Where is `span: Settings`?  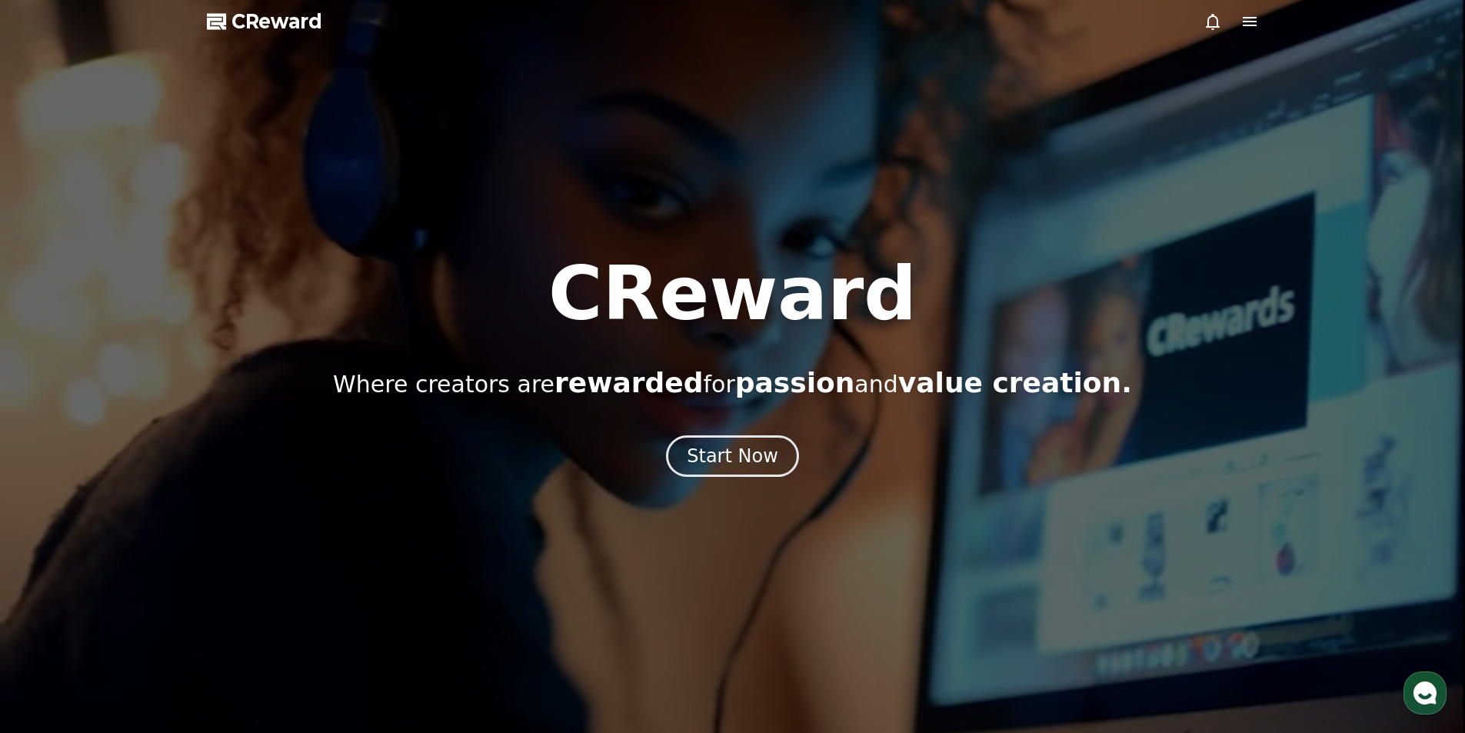
span: Settings is located at coordinates (246, 517).